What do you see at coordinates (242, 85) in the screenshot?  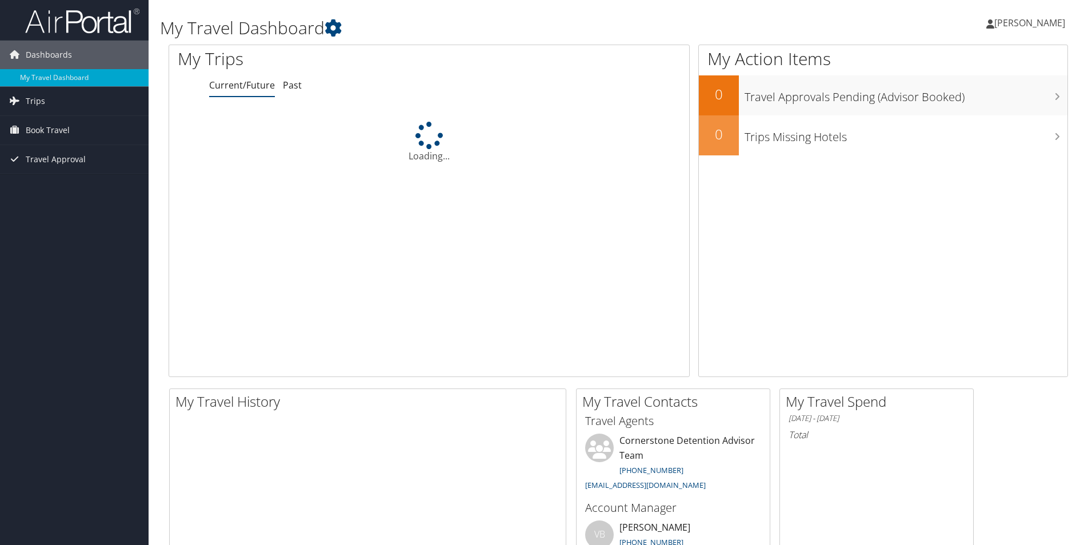 I see `a: Current/Future` at bounding box center [242, 85].